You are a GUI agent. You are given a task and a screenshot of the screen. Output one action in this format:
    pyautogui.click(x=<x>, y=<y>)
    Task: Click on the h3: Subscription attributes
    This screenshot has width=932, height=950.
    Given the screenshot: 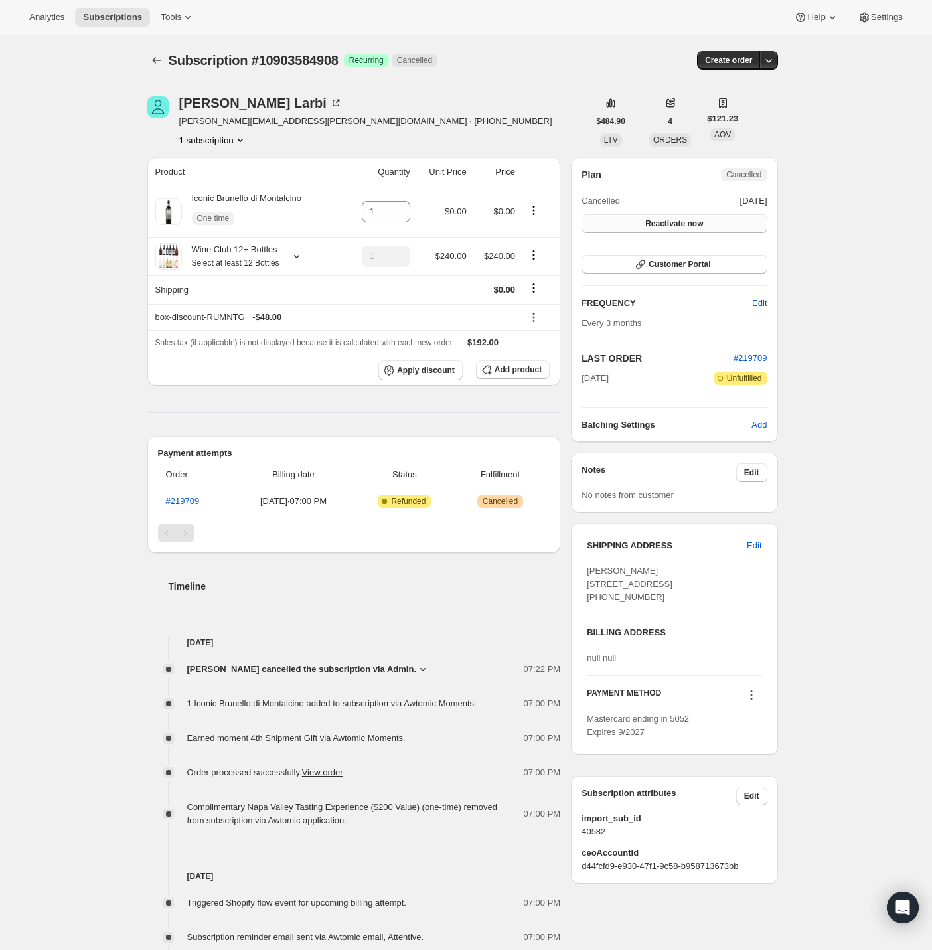 What is the action you would take?
    pyautogui.click(x=659, y=796)
    